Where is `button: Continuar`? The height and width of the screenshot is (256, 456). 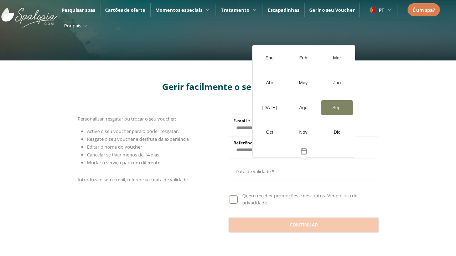 button: Continuar is located at coordinates (303, 225).